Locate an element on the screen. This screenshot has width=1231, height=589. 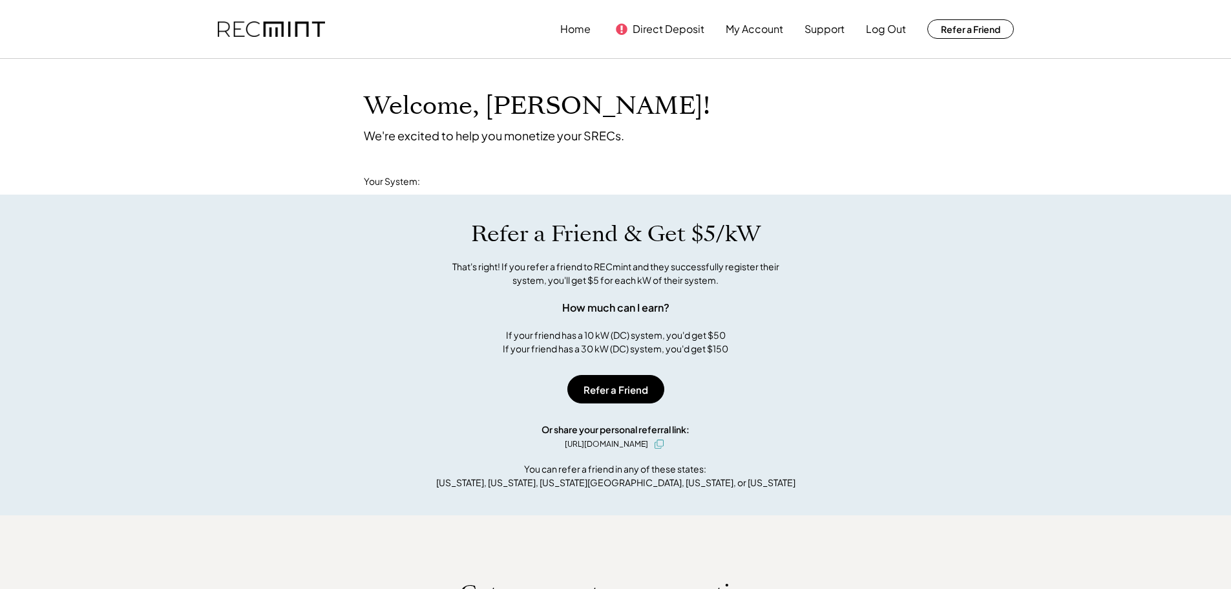
div: Or share your personal referral link: is located at coordinates (615, 429).